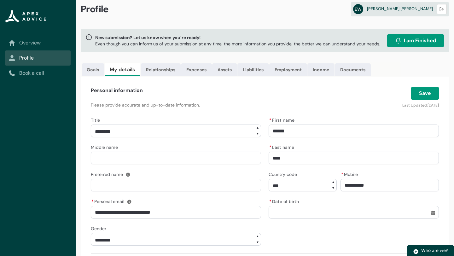  What do you see at coordinates (93, 70) in the screenshot?
I see `li: Goals` at bounding box center [93, 70].